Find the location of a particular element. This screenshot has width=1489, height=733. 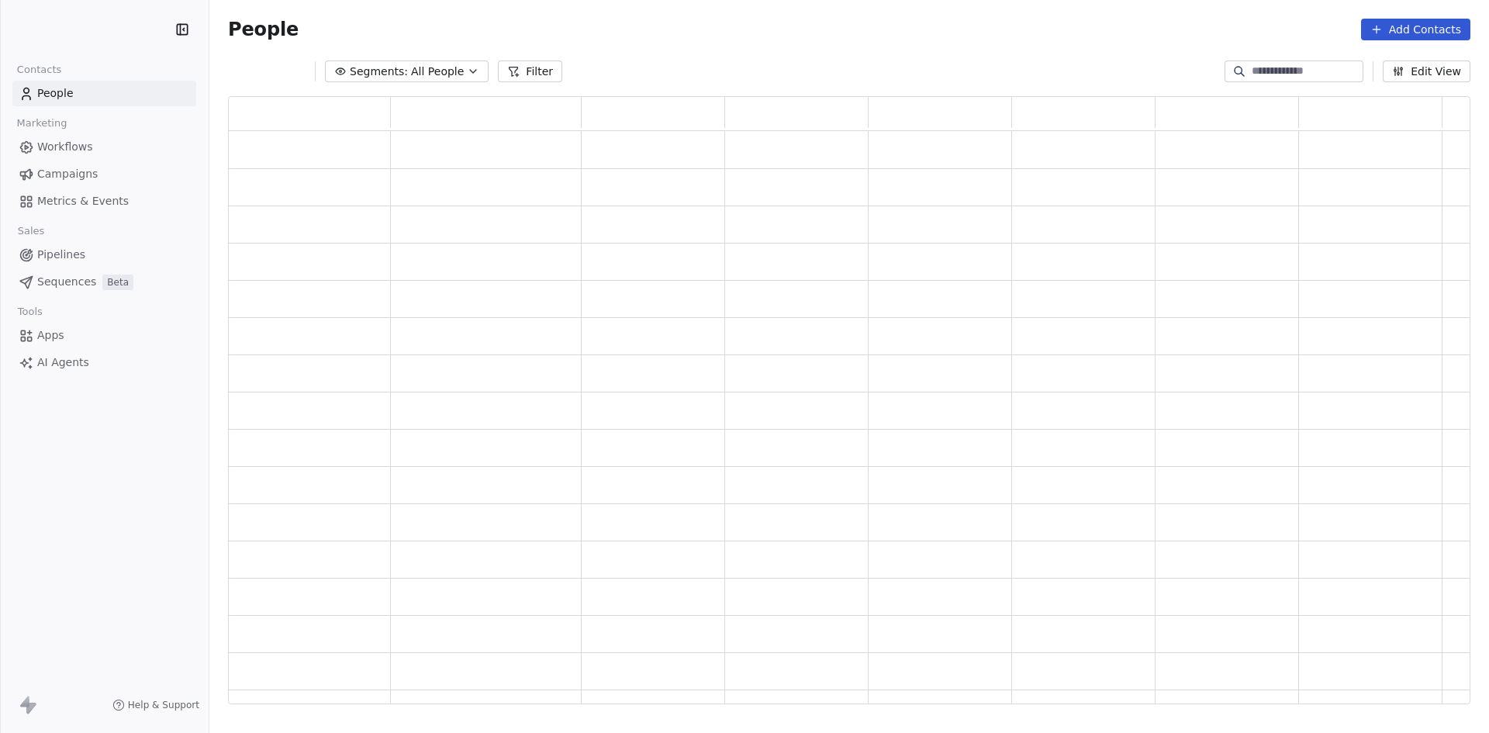

span: Campaigns is located at coordinates (67, 174).